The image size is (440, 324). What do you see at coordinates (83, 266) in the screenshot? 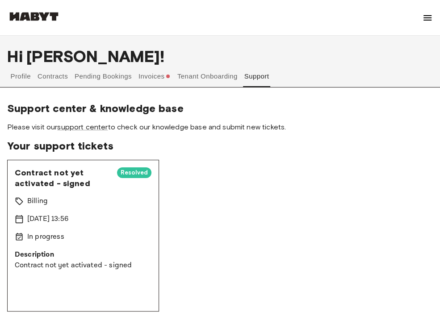
I see `p: Contract not yet activated - signed` at bounding box center [83, 266].